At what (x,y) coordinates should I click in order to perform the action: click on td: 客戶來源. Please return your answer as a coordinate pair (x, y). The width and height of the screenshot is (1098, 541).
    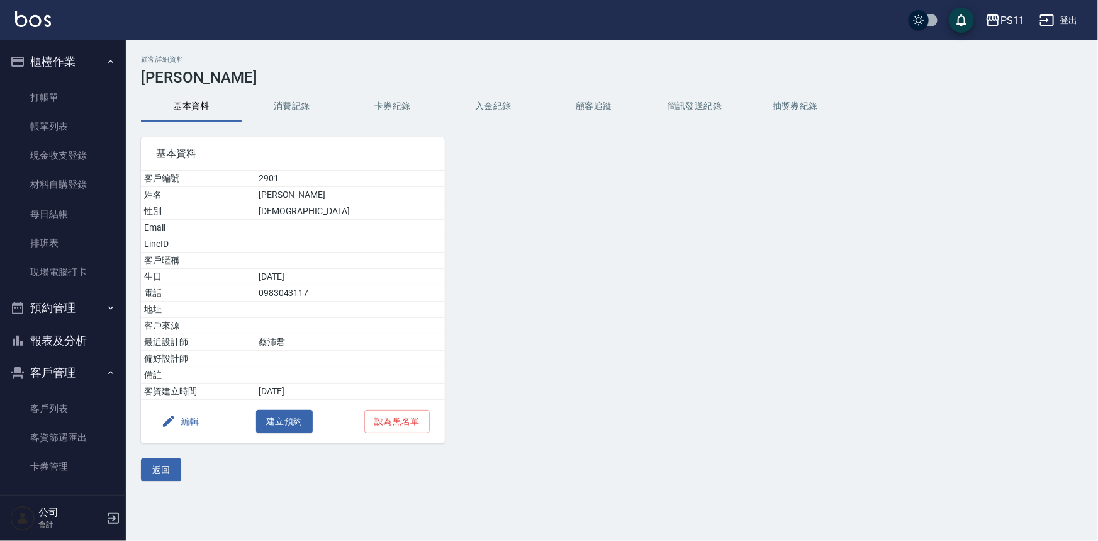
    Looking at the image, I should click on (198, 326).